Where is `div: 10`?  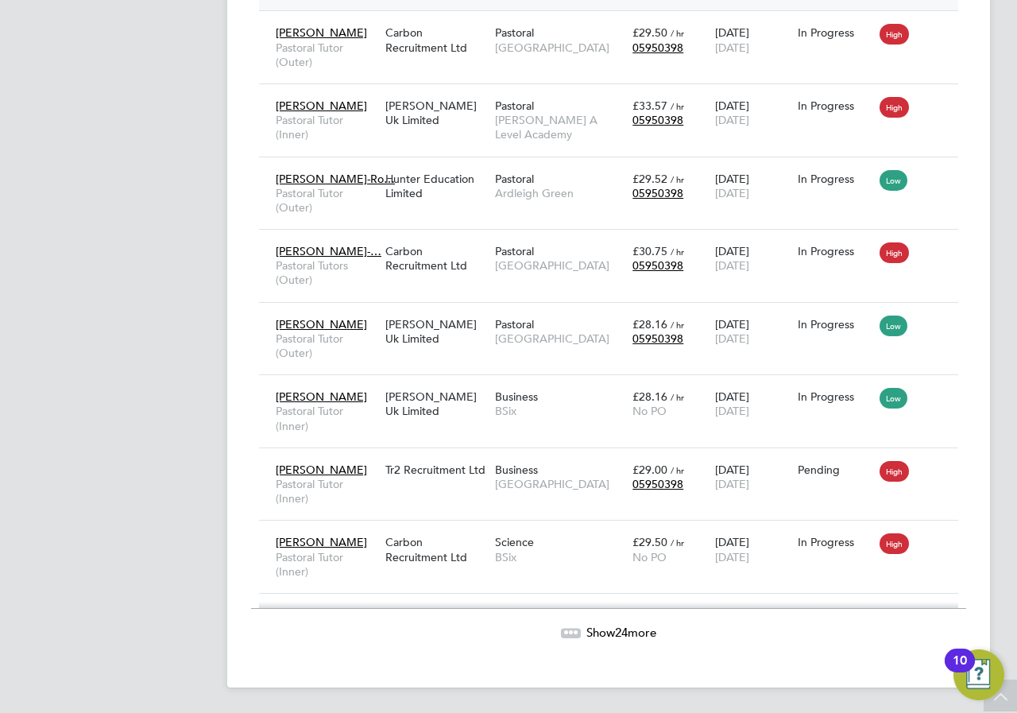 div: 10 is located at coordinates (960, 671).